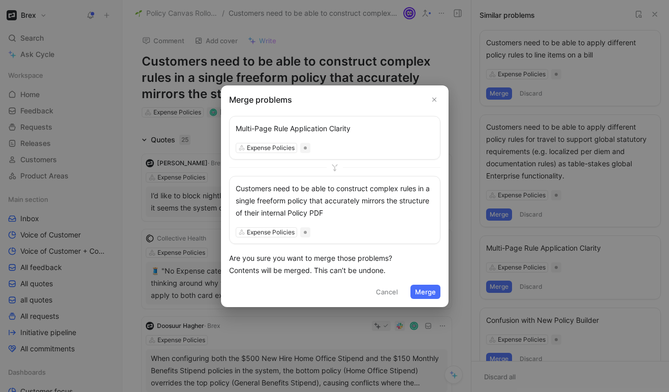 This screenshot has height=392, width=669. What do you see at coordinates (425, 292) in the screenshot?
I see `button: Merge` at bounding box center [425, 292].